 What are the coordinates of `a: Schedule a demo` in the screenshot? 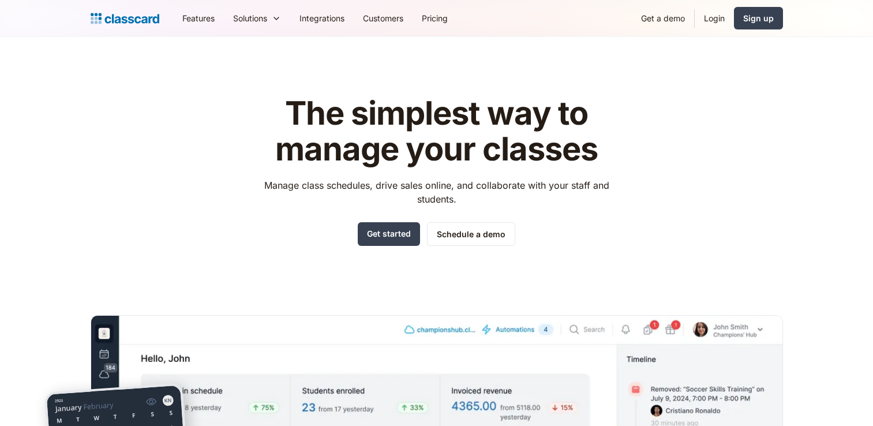 It's located at (471, 234).